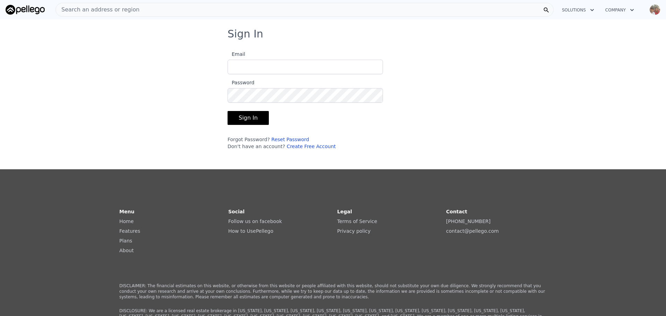 The height and width of the screenshot is (316, 666). I want to click on a: Privacy policy, so click(354, 231).